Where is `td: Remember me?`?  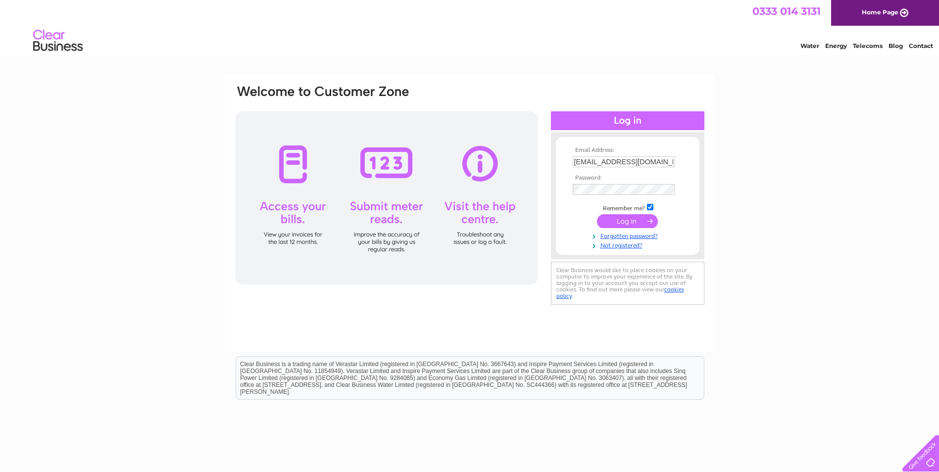 td: Remember me? is located at coordinates (627, 207).